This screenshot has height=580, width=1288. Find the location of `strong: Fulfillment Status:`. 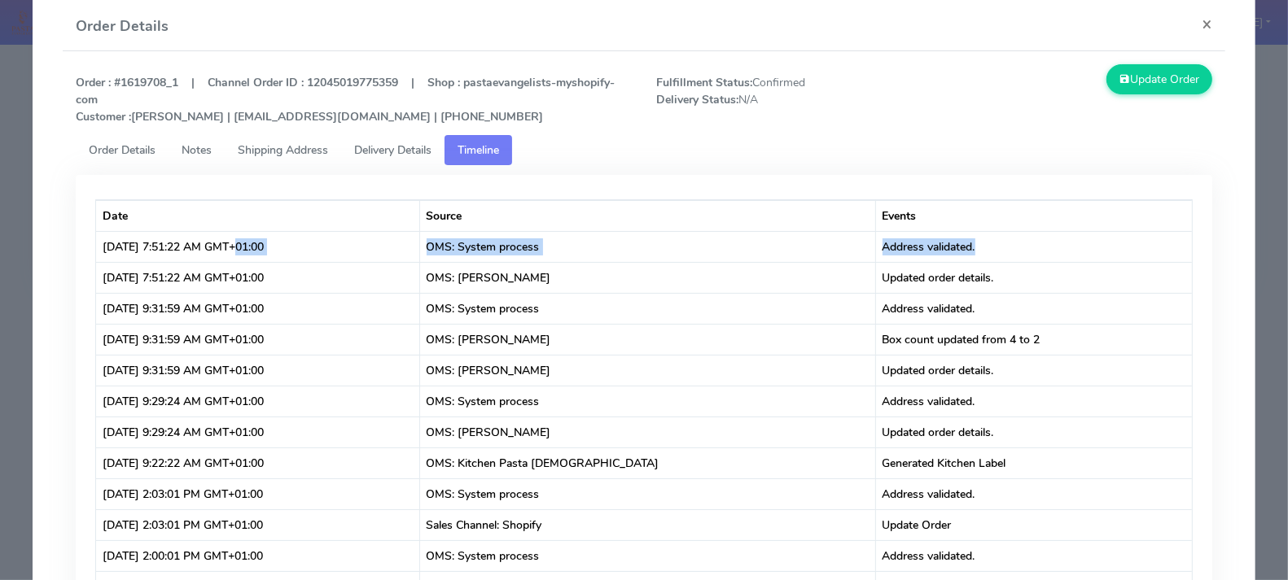

strong: Fulfillment Status: is located at coordinates (704, 82).